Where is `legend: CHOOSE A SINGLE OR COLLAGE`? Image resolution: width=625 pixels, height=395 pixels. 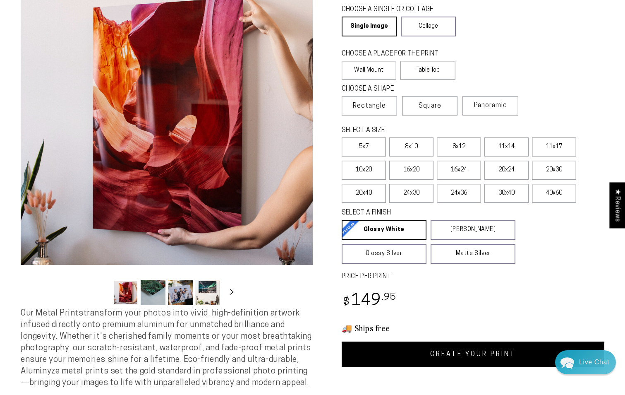 legend: CHOOSE A SINGLE OR COLLAGE is located at coordinates (395, 10).